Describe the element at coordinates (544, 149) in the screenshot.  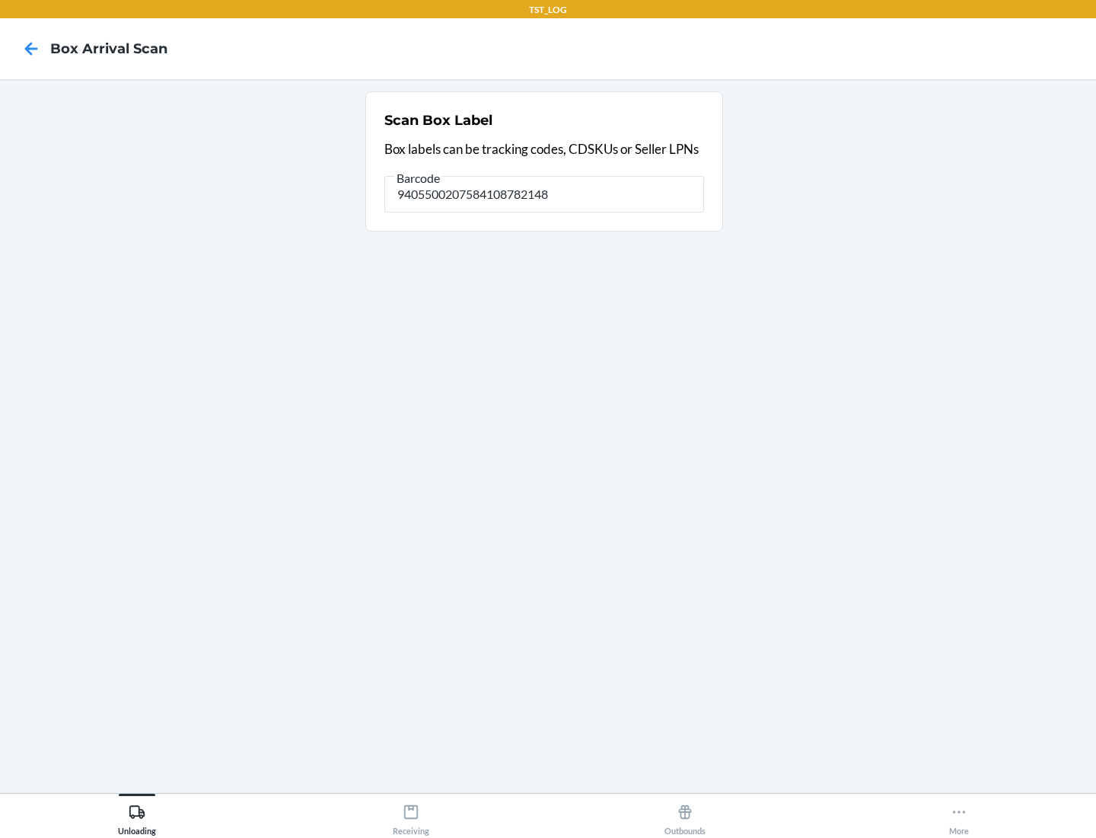
I see `p: Box labels can be tracking codes, CDSKUs or Seller LPNs` at that location.